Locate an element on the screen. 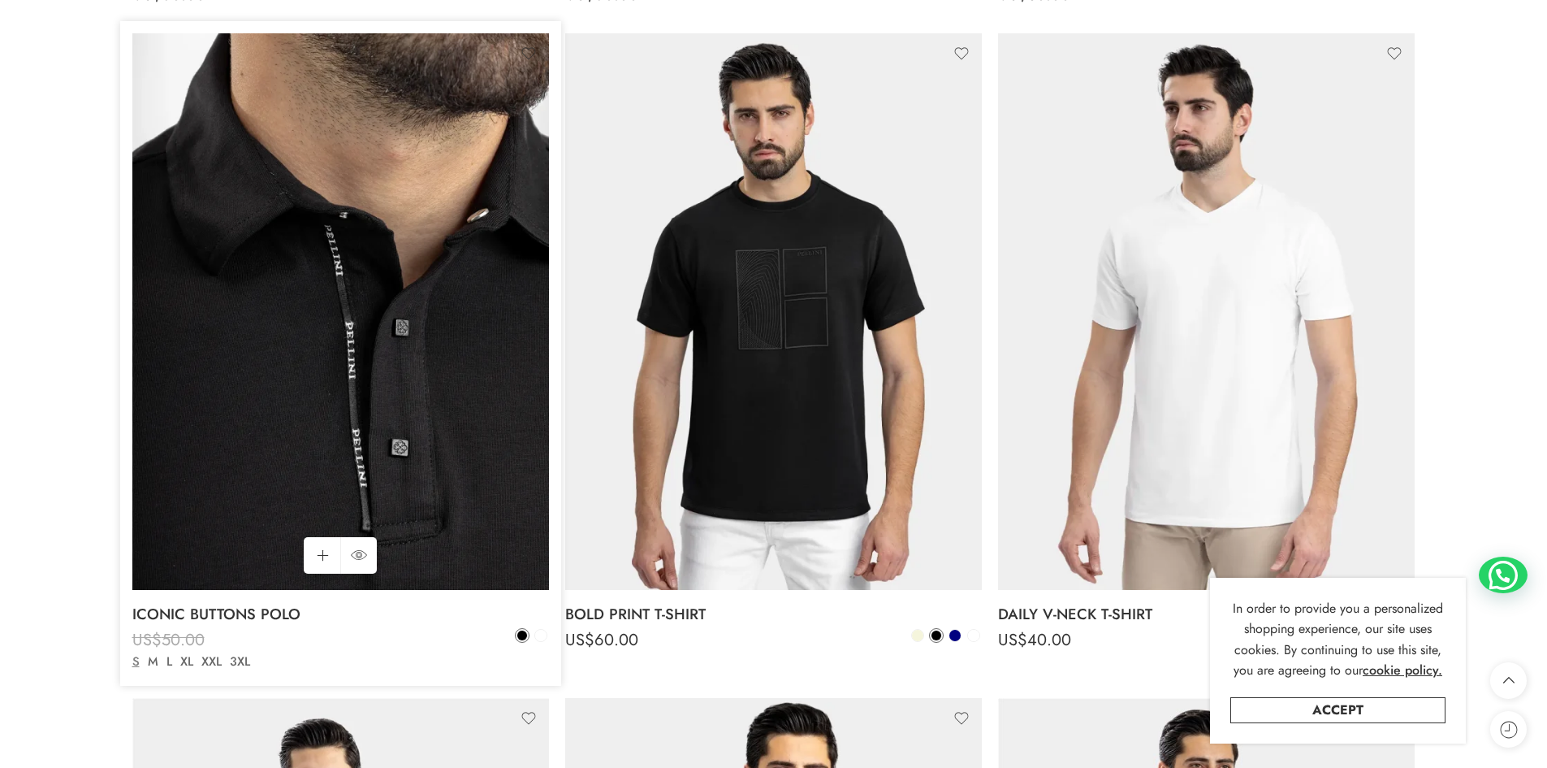  a: BOLD PRINT T-SHIRT is located at coordinates (773, 614).